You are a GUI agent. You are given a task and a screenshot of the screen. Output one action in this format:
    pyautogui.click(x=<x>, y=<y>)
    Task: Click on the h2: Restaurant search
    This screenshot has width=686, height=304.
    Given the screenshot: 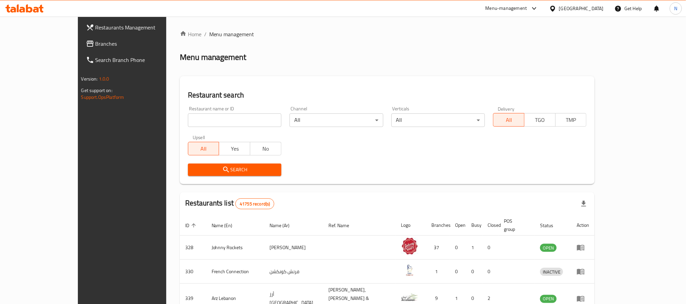 What is the action you would take?
    pyautogui.click(x=388, y=95)
    